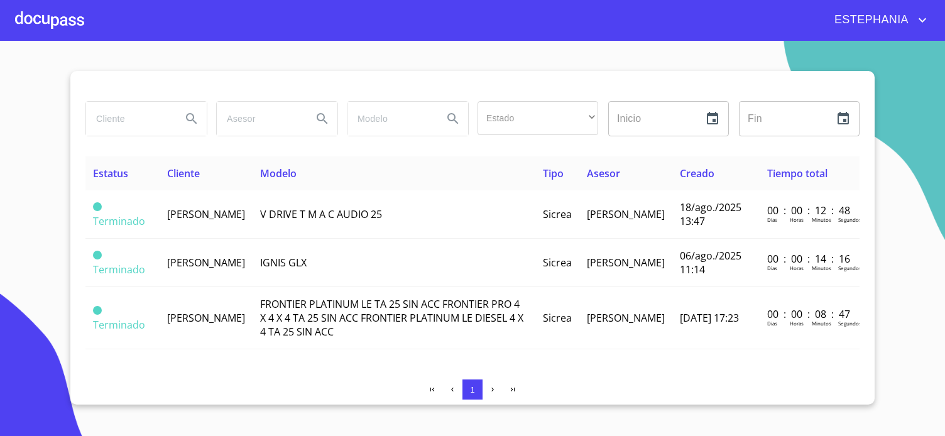  What do you see at coordinates (810, 259) in the screenshot?
I see `p: 00 : 00 : 14 : 16` at bounding box center [810, 259].